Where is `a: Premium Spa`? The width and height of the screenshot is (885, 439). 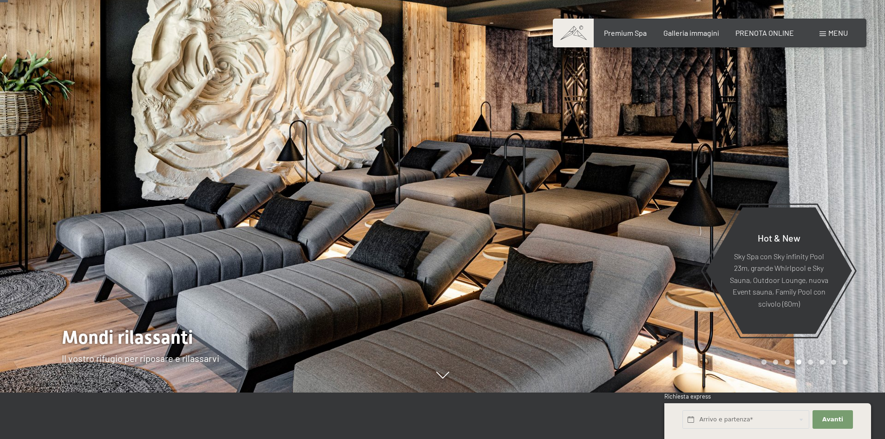 a: Premium Spa is located at coordinates (625, 33).